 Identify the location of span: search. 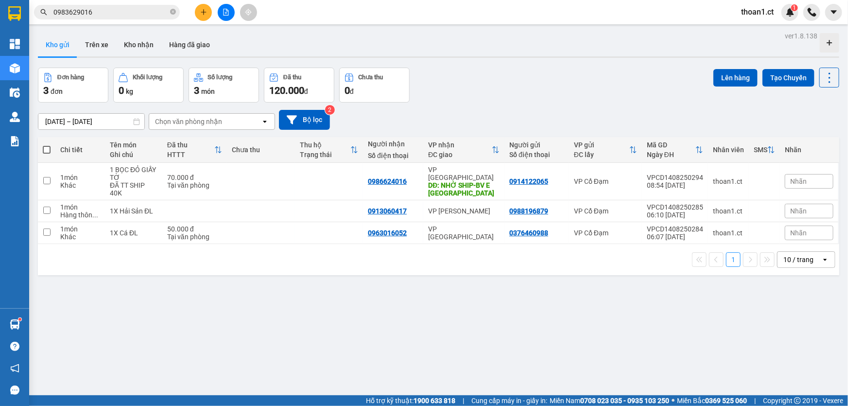
(44, 12).